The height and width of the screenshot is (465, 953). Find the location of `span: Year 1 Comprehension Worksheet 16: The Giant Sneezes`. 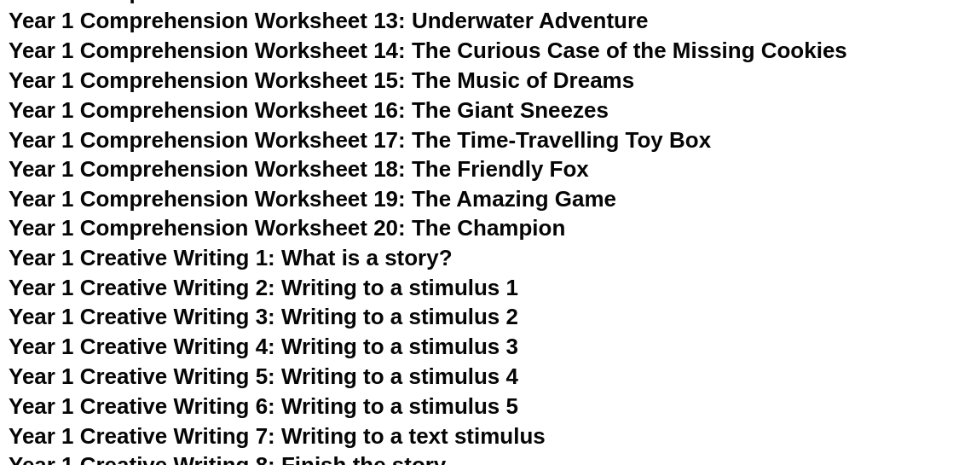

span: Year 1 Comprehension Worksheet 16: The Giant Sneezes is located at coordinates (309, 110).